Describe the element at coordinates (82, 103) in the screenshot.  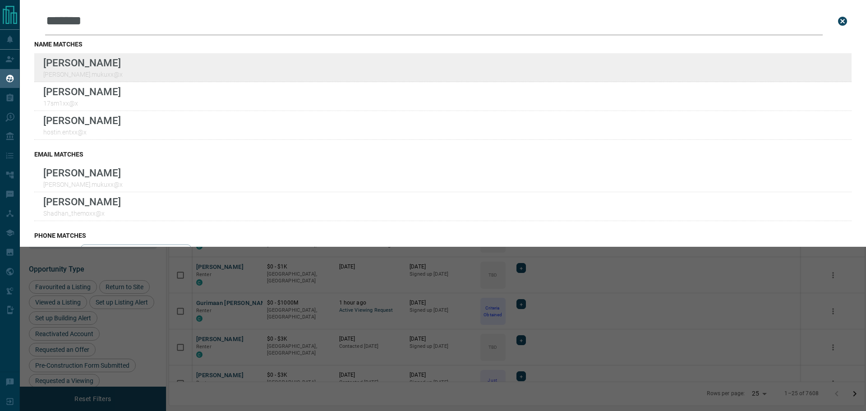
I see `p: 17sm1xx@x` at that location.